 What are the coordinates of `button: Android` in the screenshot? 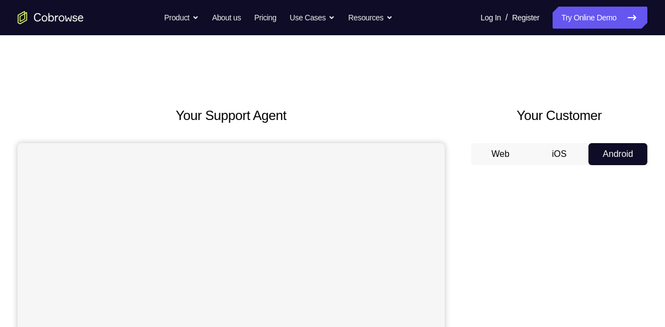 It's located at (617, 154).